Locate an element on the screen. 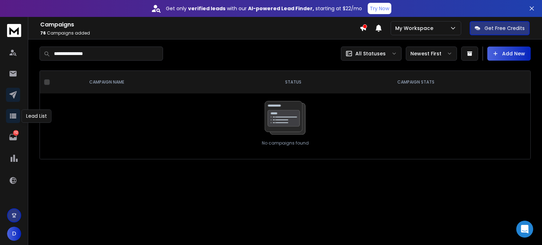 The image size is (542, 245). button: D is located at coordinates (14, 234).